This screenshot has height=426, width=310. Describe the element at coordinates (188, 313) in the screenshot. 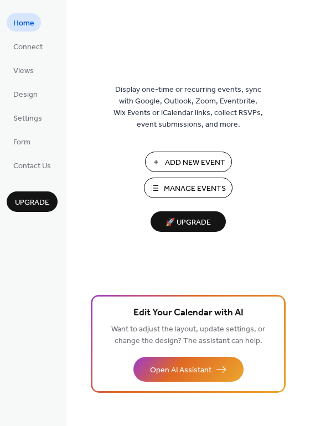

I see `span: Edit Your Calendar with AI` at that location.